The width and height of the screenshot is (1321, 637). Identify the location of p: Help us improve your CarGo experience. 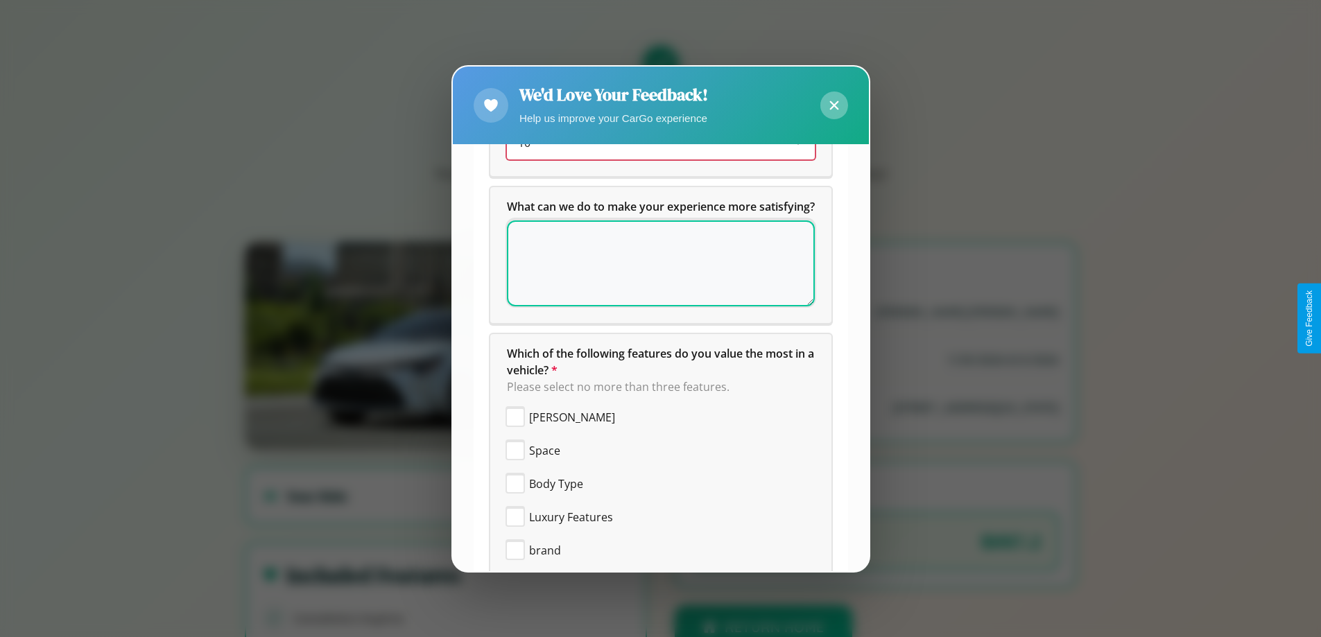
(613, 118).